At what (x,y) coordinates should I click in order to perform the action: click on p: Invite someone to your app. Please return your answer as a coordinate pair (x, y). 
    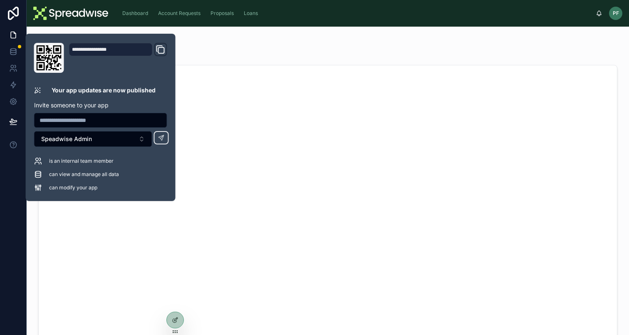
    Looking at the image, I should click on (101, 105).